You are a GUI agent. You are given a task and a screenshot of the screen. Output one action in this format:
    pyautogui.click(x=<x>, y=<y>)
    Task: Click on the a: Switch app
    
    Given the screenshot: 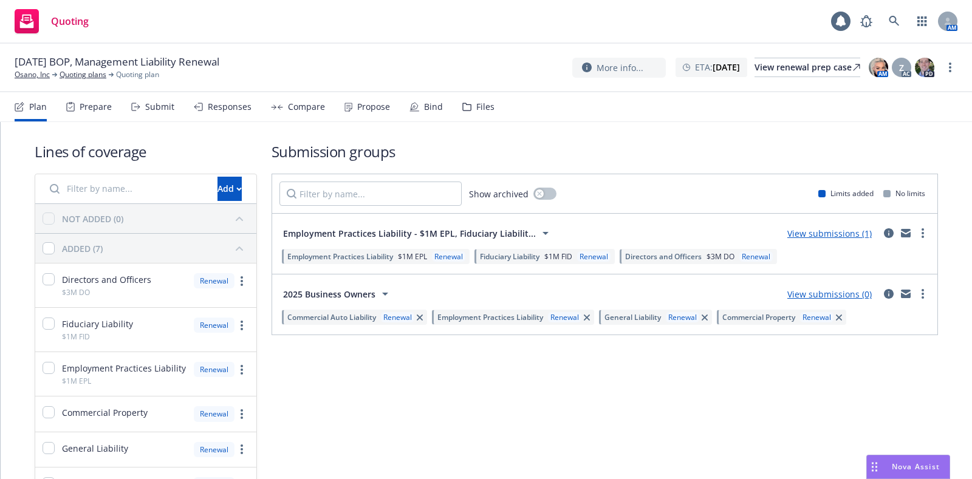 What is the action you would take?
    pyautogui.click(x=922, y=21)
    